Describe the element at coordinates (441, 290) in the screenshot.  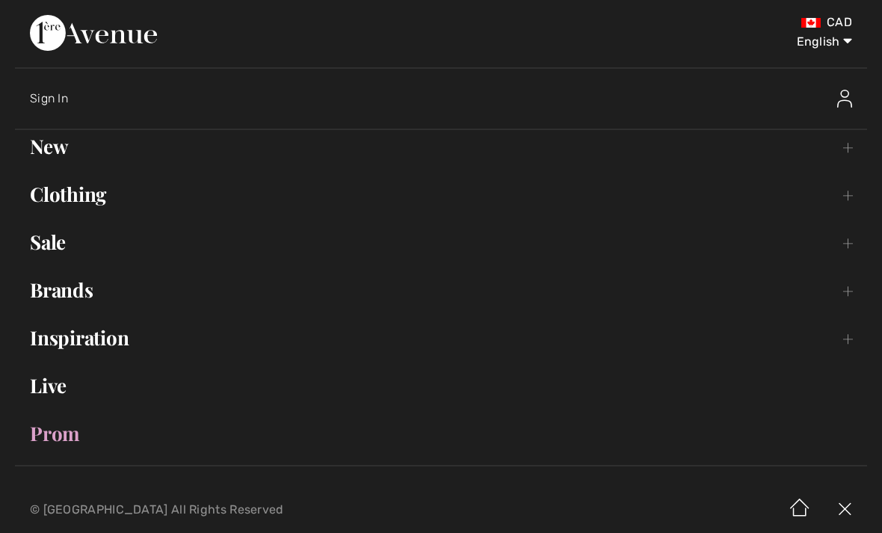
I see `a: Brands` at that location.